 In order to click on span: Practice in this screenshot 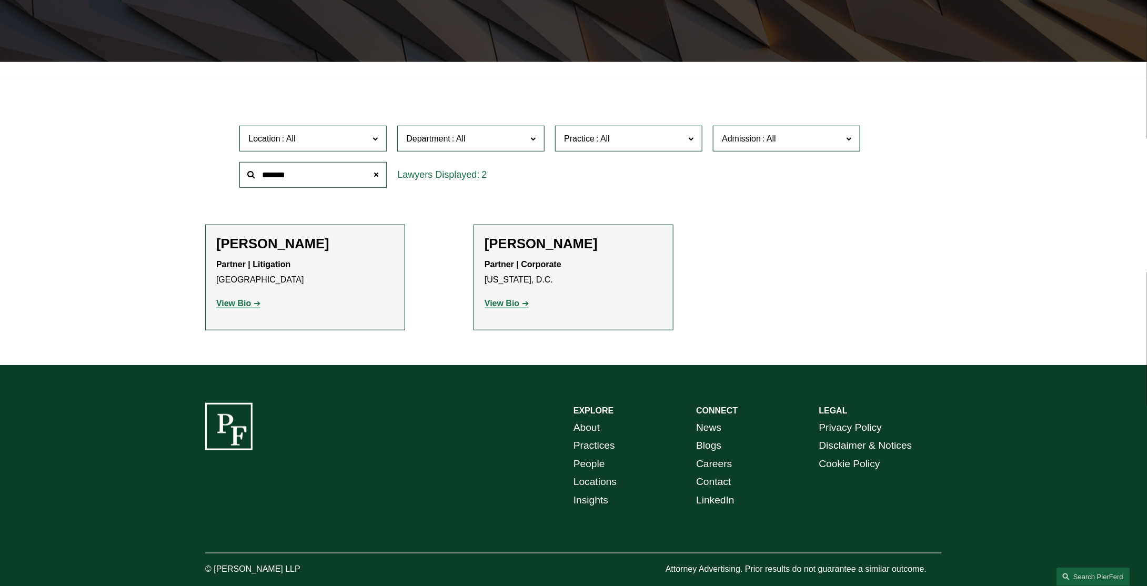, I will do `click(579, 138)`.